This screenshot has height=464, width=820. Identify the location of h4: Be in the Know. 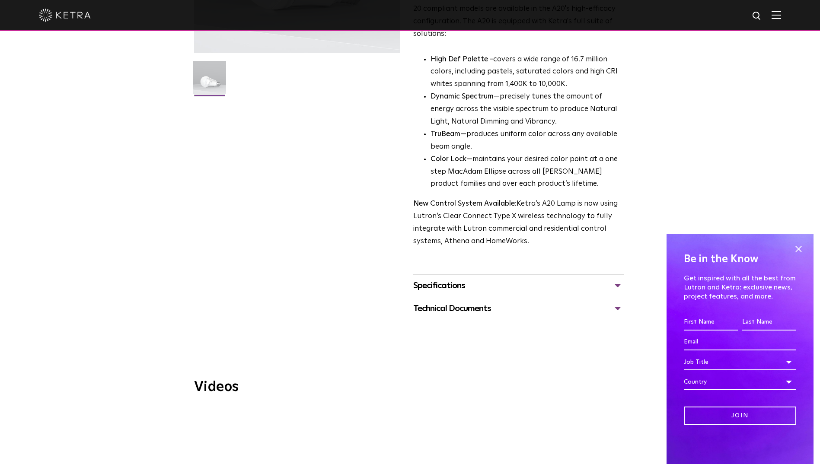
(740, 259).